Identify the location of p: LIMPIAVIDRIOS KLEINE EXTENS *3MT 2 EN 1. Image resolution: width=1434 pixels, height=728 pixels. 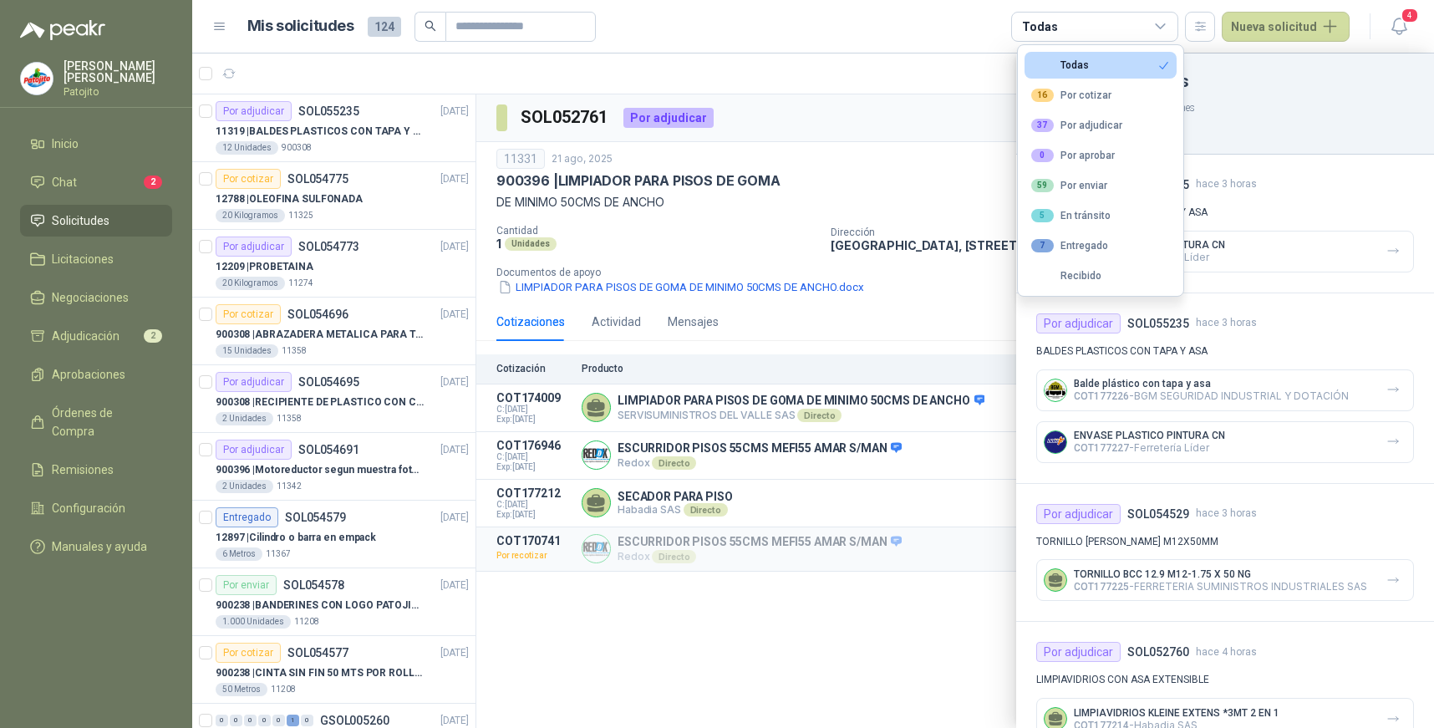
(1177, 713).